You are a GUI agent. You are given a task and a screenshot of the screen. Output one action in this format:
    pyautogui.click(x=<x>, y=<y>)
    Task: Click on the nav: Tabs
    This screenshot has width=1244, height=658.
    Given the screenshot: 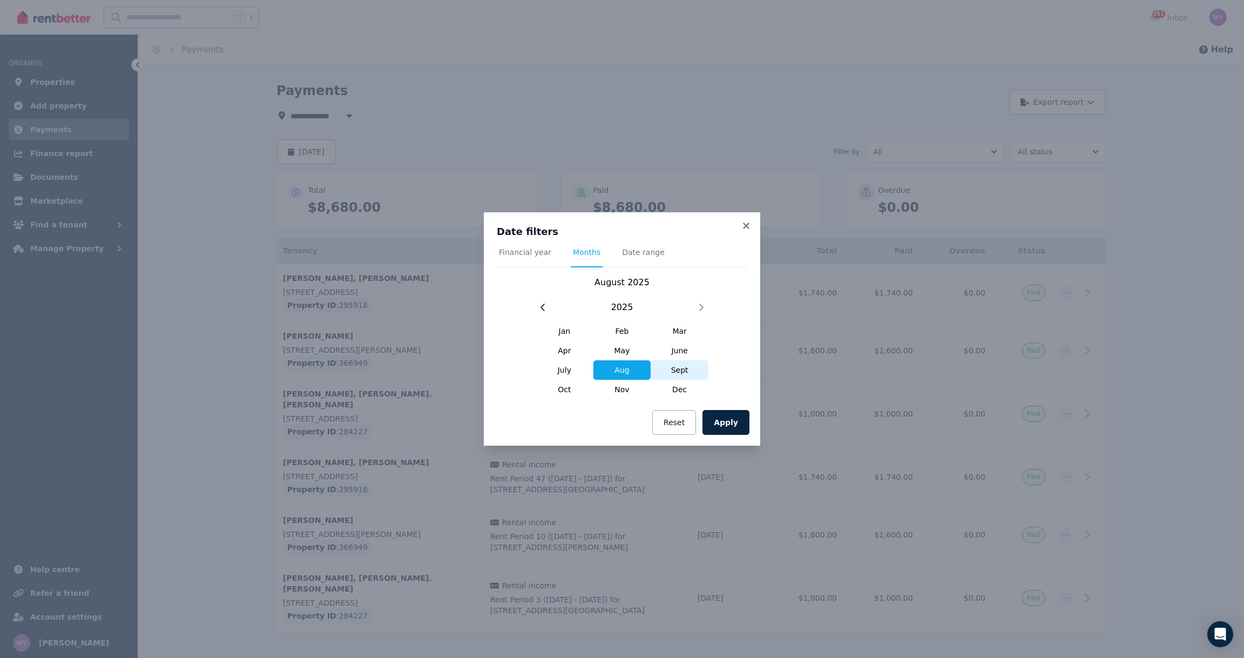 What is the action you would take?
    pyautogui.click(x=622, y=257)
    